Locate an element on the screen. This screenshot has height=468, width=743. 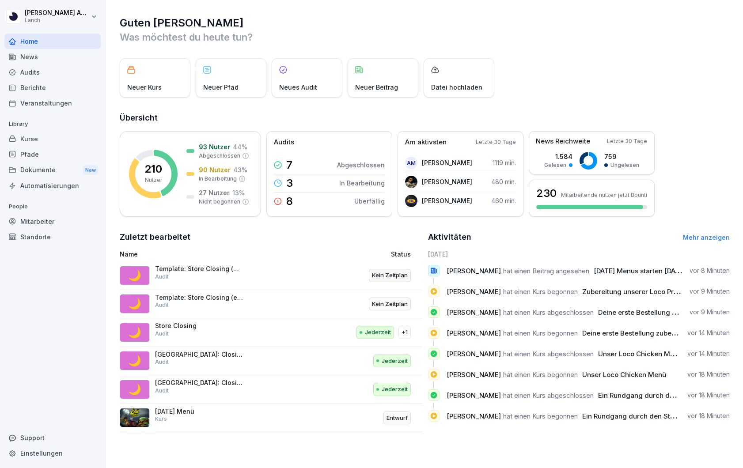
p: Kein Zeitplan is located at coordinates (389, 276).